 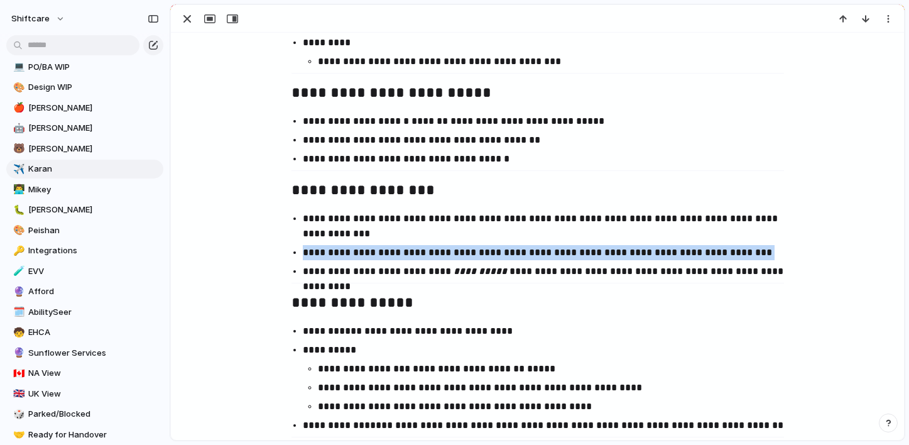 I want to click on a: 🇨🇦NA View, so click(x=85, y=373).